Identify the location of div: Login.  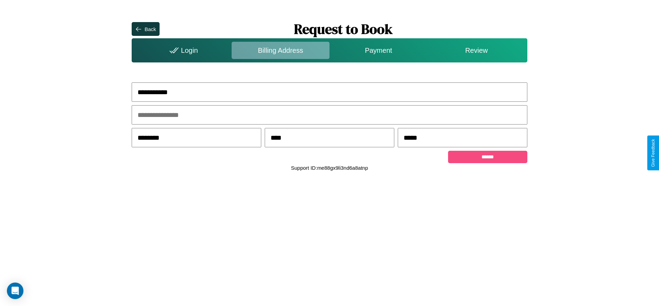
(182, 50).